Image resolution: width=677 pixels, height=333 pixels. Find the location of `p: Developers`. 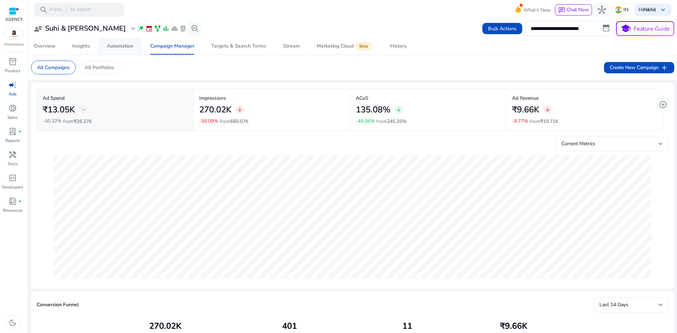

p: Developers is located at coordinates (12, 187).